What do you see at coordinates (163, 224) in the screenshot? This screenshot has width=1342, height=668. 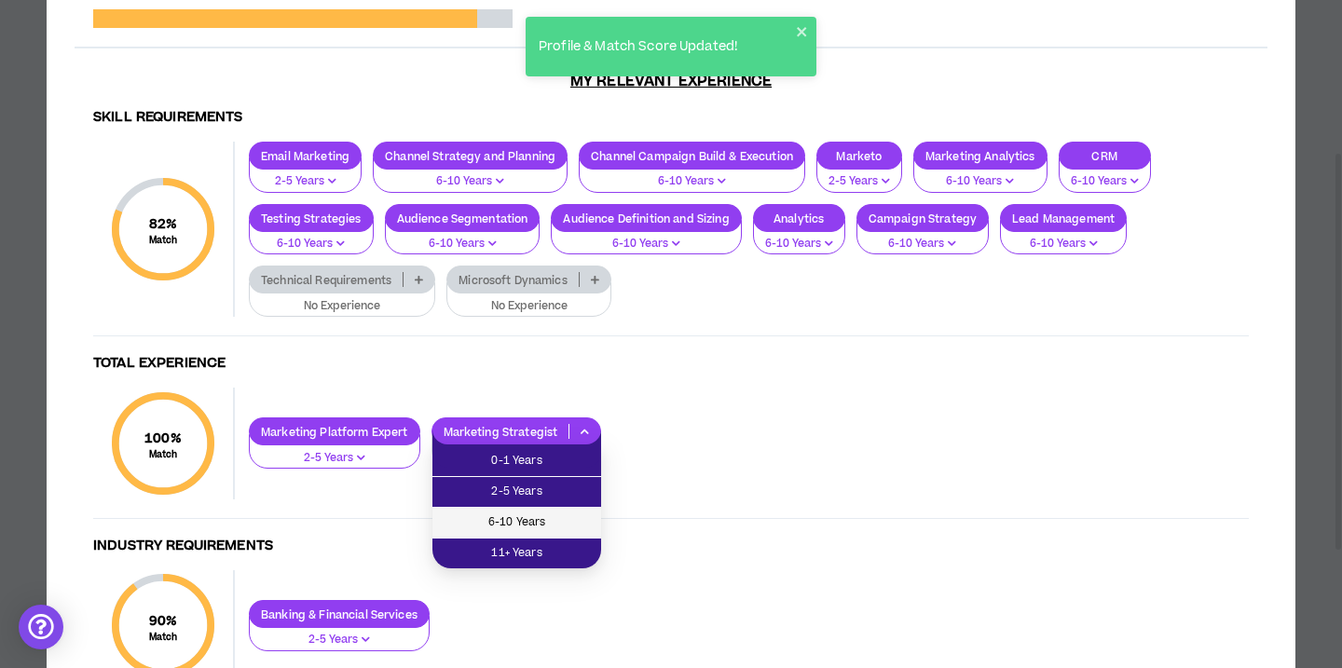 I see `span: 82 %` at bounding box center [163, 224].